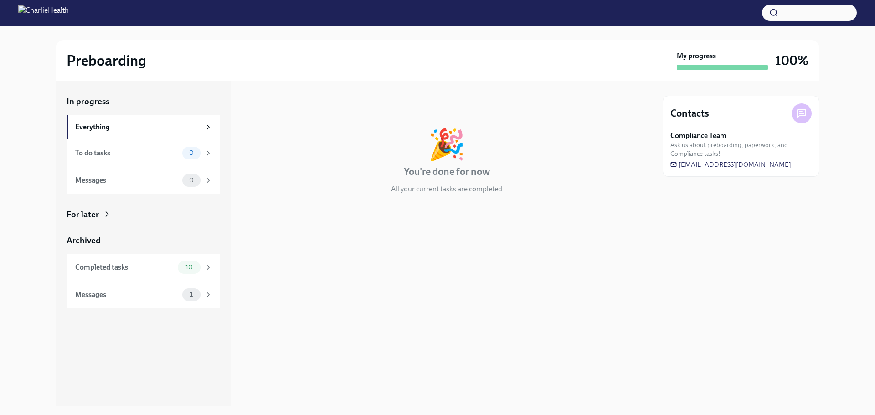 The image size is (875, 415). I want to click on span: Ask us about preboarding, paperwork, and Compliance tasks!, so click(741, 149).